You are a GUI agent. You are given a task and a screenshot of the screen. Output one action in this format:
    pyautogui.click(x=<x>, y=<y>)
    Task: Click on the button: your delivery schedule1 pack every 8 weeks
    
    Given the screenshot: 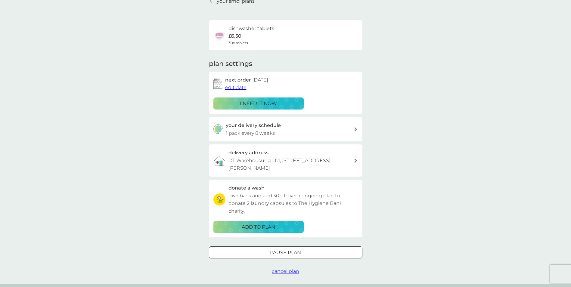 What is the action you would take?
    pyautogui.click(x=286, y=129)
    